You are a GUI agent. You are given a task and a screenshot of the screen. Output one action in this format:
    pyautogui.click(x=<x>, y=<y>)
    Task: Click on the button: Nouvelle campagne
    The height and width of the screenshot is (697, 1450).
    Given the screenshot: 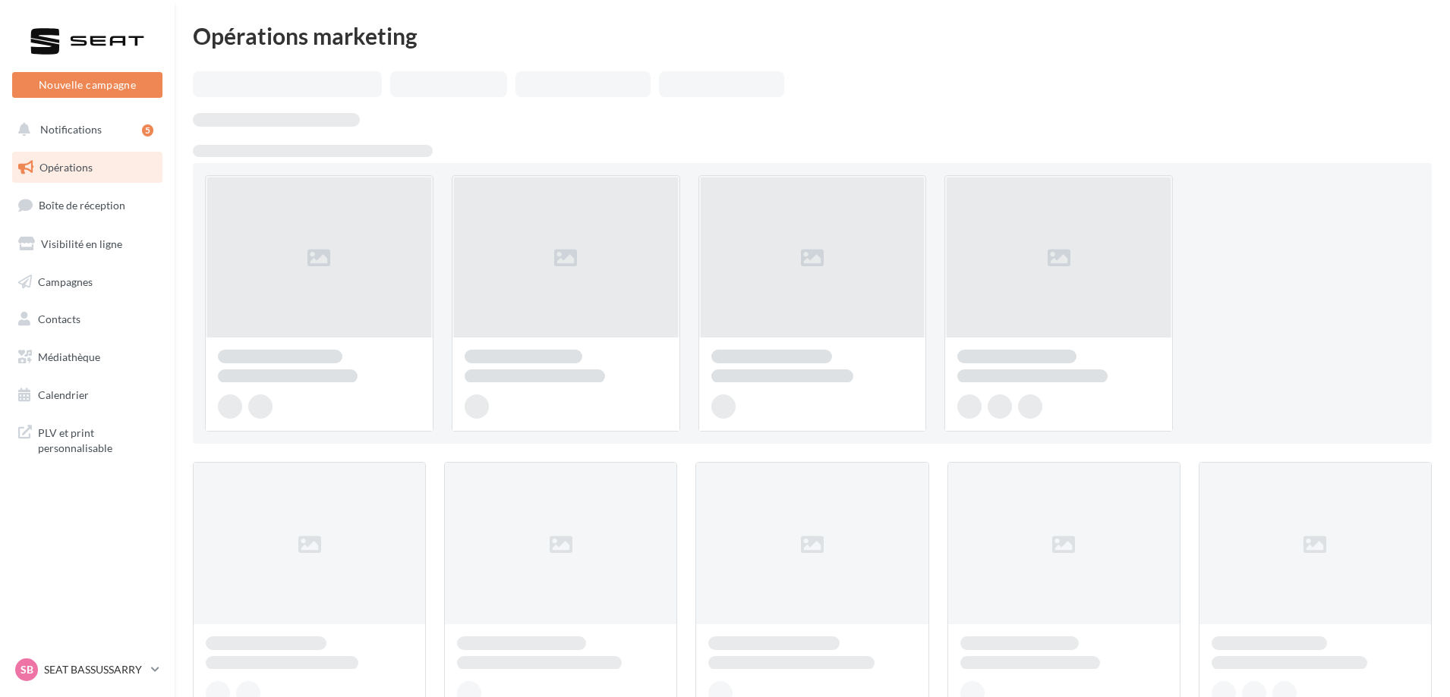 What is the action you would take?
    pyautogui.click(x=87, y=85)
    